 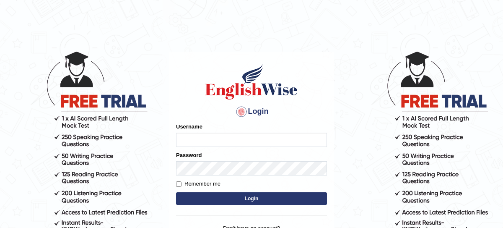 What do you see at coordinates (189, 126) in the screenshot?
I see `label: Username` at bounding box center [189, 126].